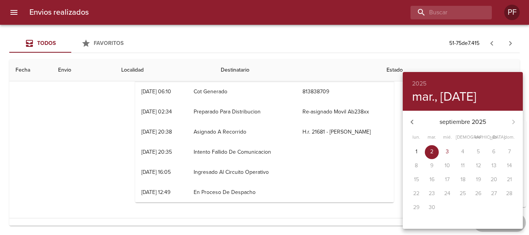 The width and height of the screenshot is (529, 235). I want to click on h6: 2025, so click(419, 84).